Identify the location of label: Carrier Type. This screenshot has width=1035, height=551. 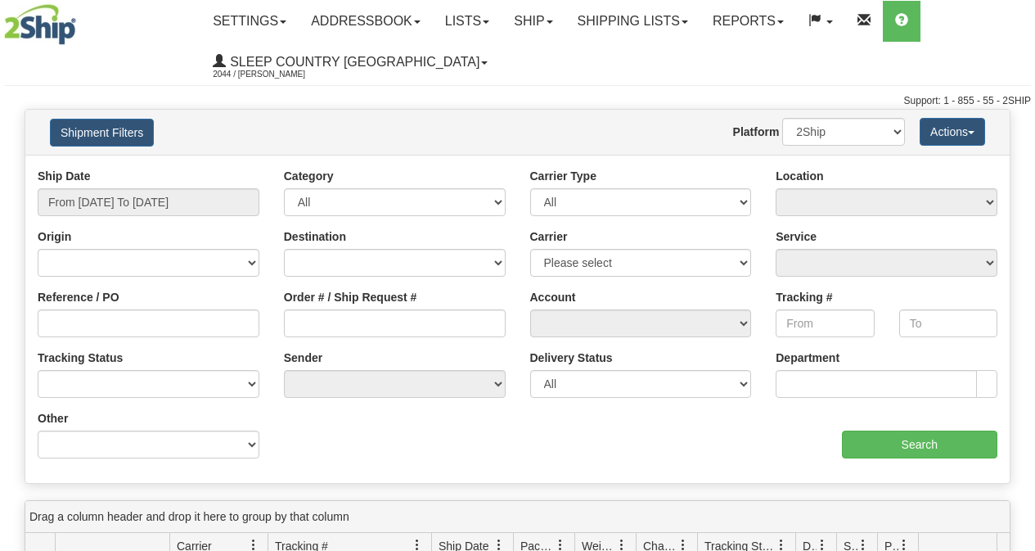
(563, 176).